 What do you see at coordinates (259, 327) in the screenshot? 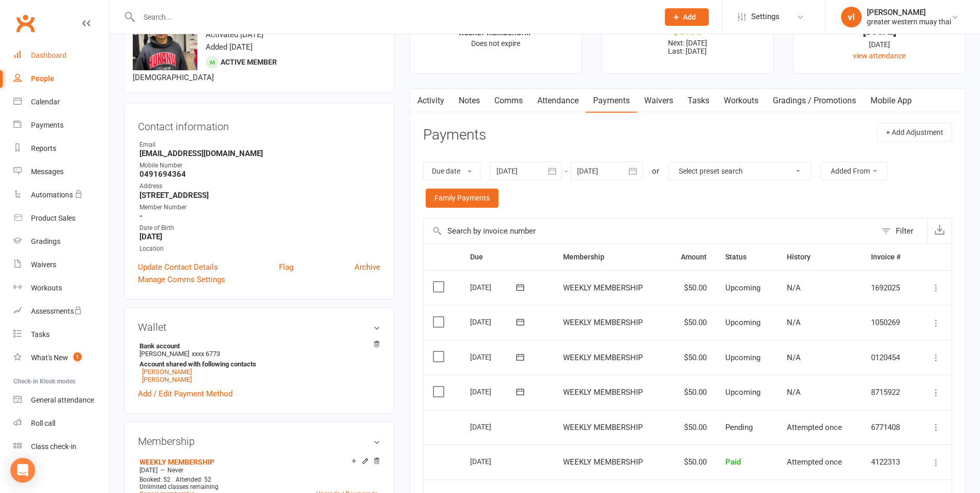
I see `h3: Wallet` at bounding box center [259, 327].